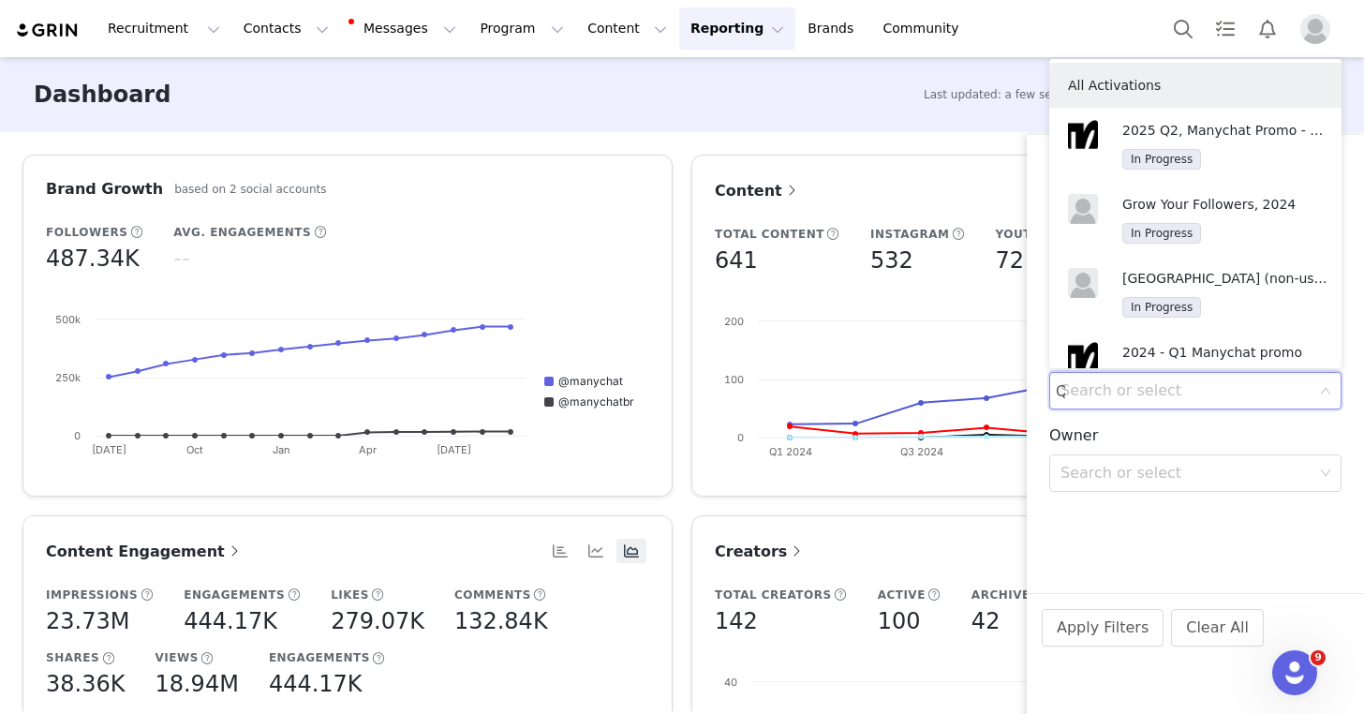 This screenshot has height=714, width=1364. I want to click on button: Apply Filters, so click(1103, 628).